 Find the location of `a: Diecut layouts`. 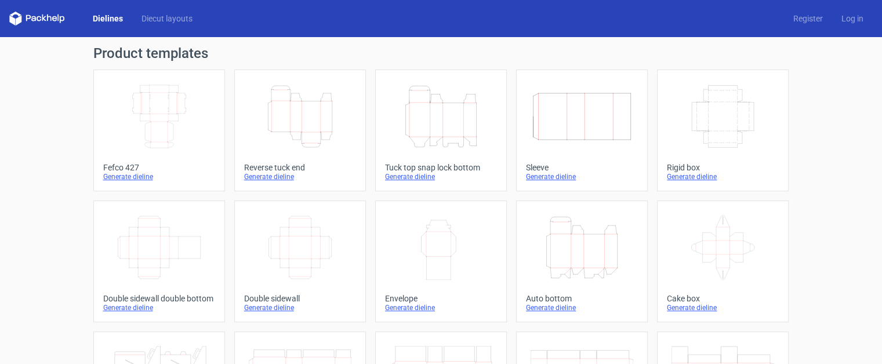

a: Diecut layouts is located at coordinates (167, 19).